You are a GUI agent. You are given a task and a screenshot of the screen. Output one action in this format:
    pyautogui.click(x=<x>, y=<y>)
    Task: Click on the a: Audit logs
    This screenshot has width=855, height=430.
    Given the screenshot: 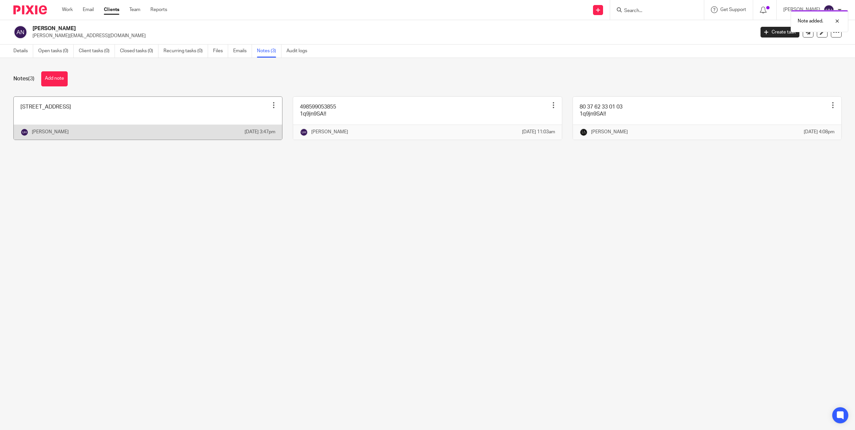 What is the action you would take?
    pyautogui.click(x=299, y=51)
    